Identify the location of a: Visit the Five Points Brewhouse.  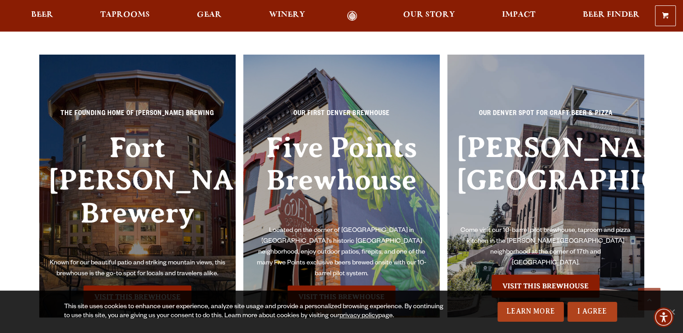
(341, 297).